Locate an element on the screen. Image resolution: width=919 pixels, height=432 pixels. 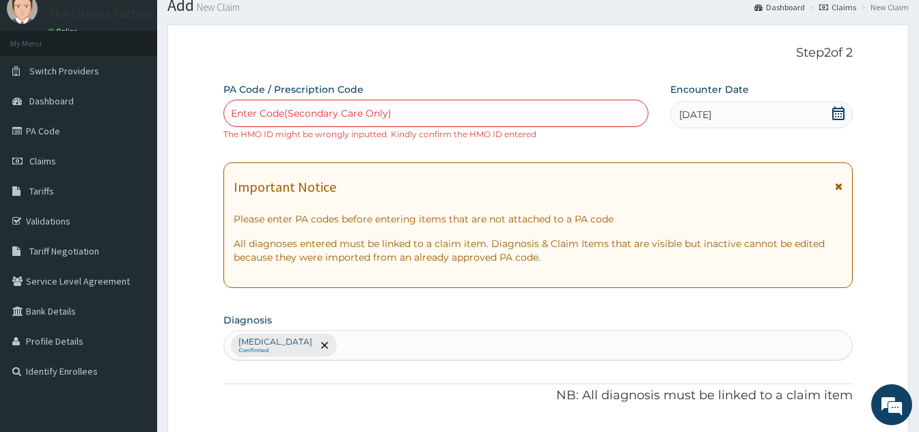
div: Chat with us now is located at coordinates (150, 85).